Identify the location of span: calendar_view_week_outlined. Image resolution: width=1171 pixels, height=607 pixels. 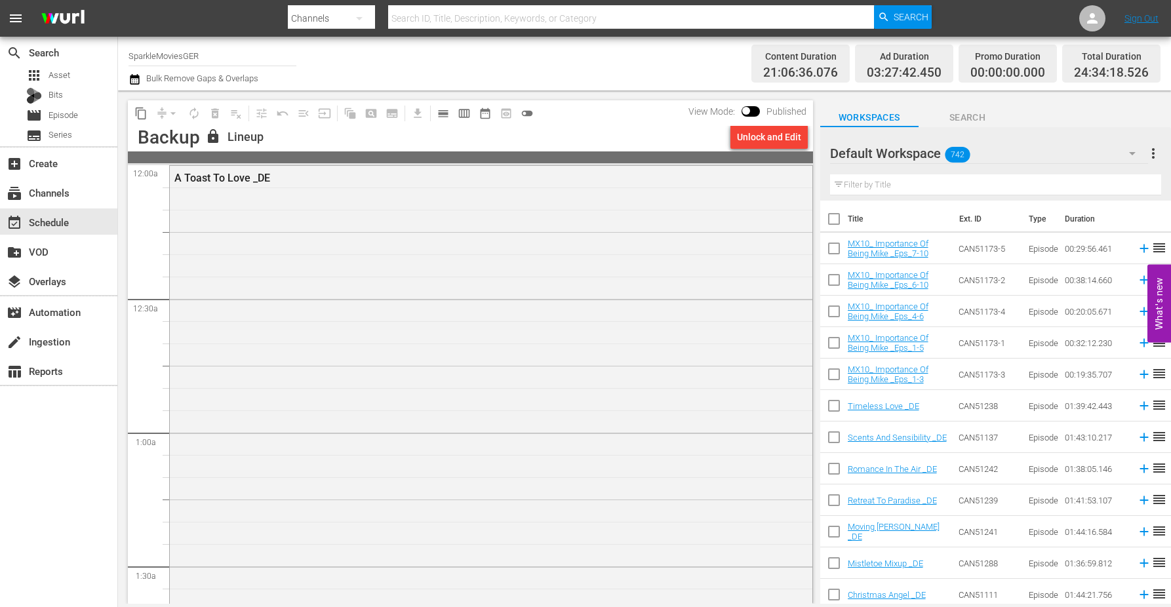
(464, 113).